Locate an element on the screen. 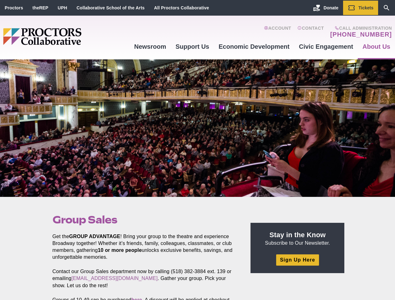 The height and width of the screenshot is (300, 395). span: Tickets is located at coordinates (366, 8).